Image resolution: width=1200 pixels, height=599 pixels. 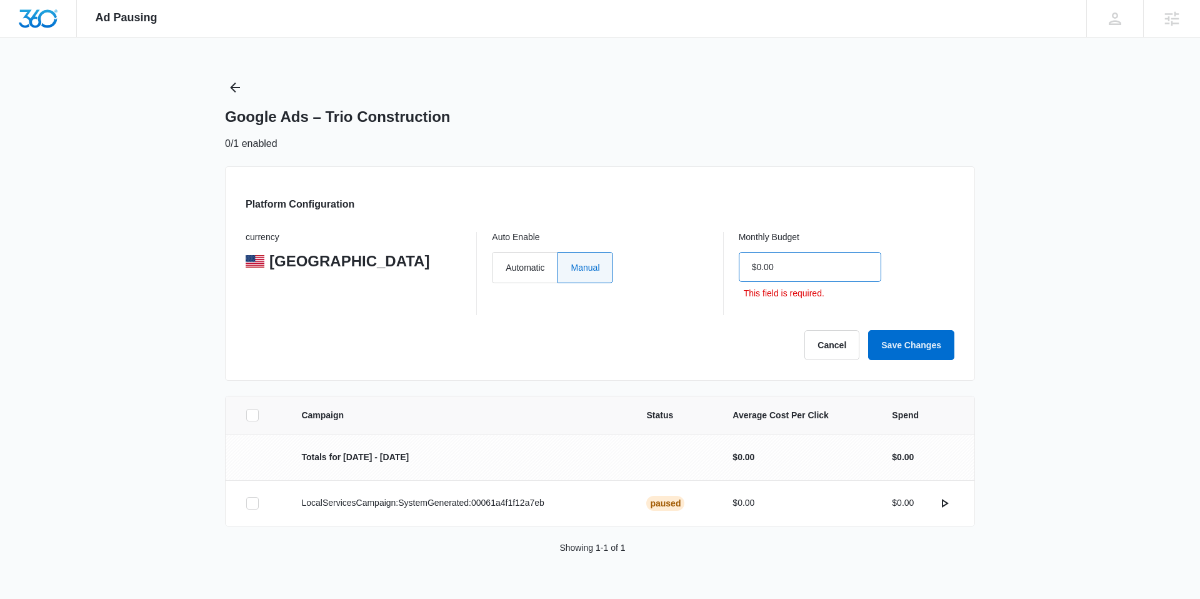 What do you see at coordinates (459, 503) in the screenshot?
I see `p: LocalServicesCampaign:SystemGenerated:00061a4f1f12a7eb` at bounding box center [459, 503].